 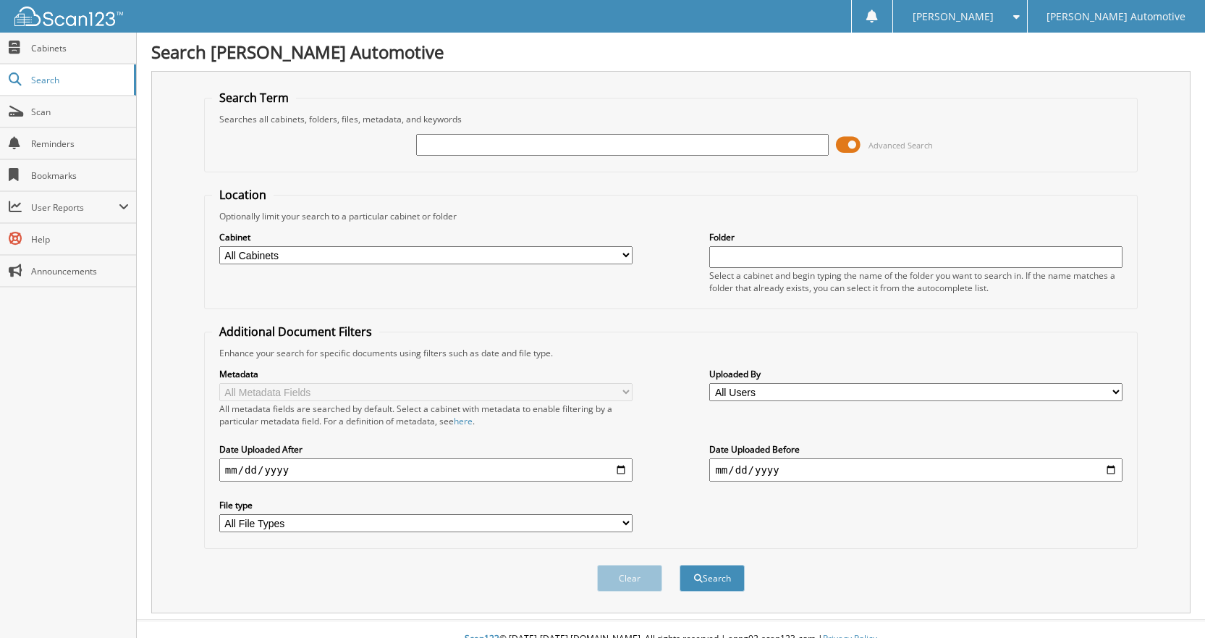 What do you see at coordinates (916, 470) in the screenshot?
I see `input: end` at bounding box center [916, 470].